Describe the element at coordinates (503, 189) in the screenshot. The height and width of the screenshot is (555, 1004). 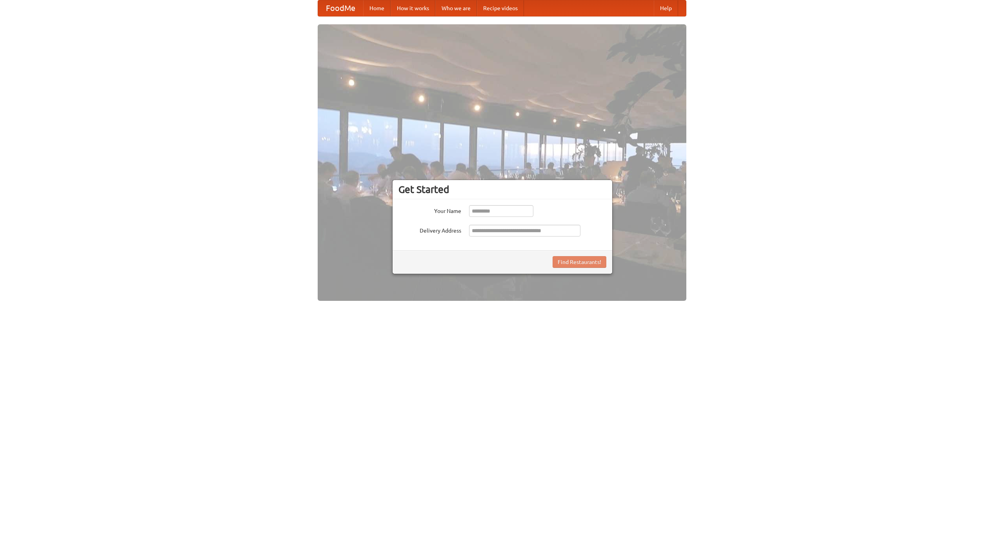
I see `h3: Get Started` at that location.